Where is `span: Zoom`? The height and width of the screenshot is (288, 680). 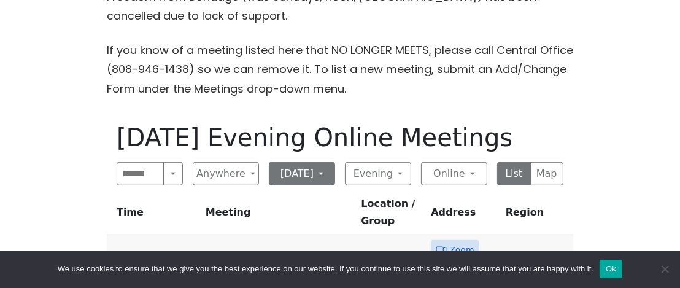
span: Zoom is located at coordinates (461, 250).